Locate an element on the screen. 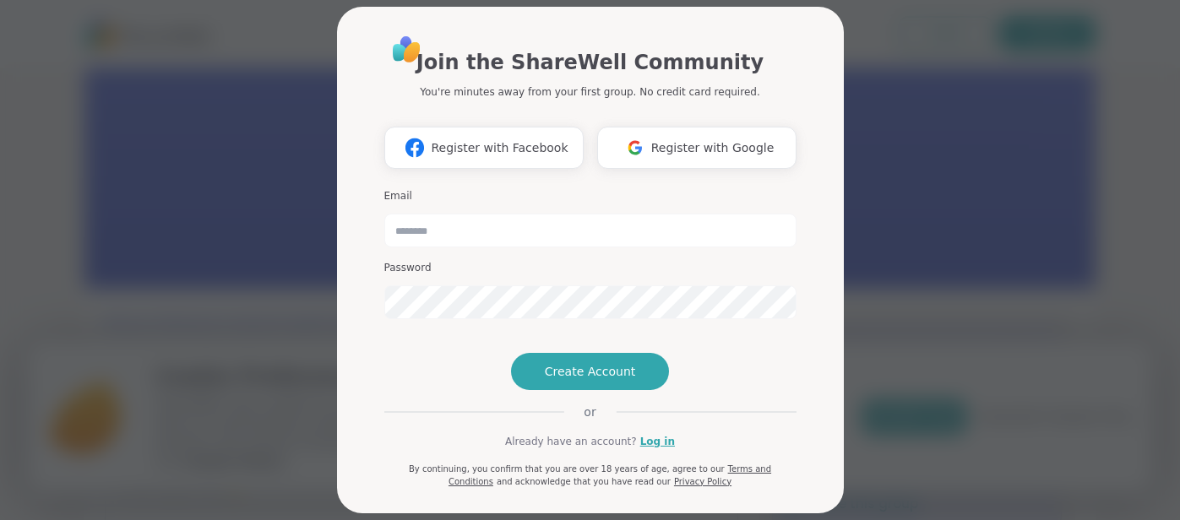 The height and width of the screenshot is (520, 1180). h3: Password is located at coordinates (590, 268).